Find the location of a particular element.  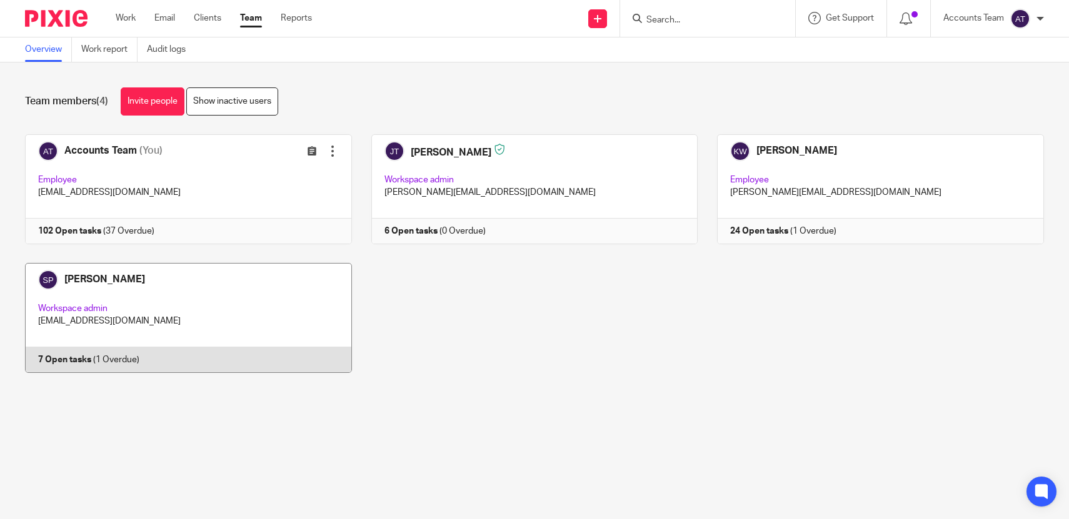

img: svg%3E is located at coordinates (1020, 19).